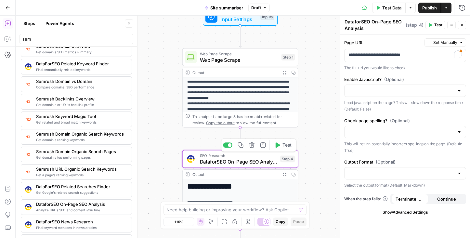 The height and width of the screenshot is (238, 470). What do you see at coordinates (415, 25) in the screenshot?
I see `span: ( step_4 )` at bounding box center [415, 25].